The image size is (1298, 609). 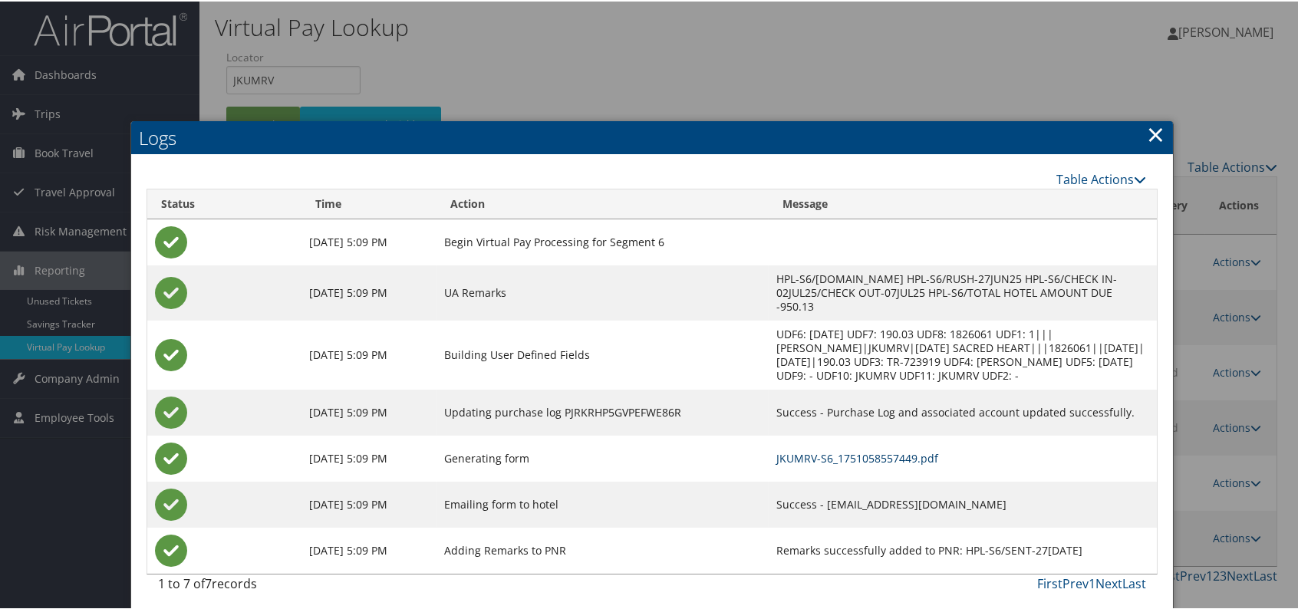 I want to click on a: JKUMRV-S6_1751058557449.pdf, so click(x=857, y=456).